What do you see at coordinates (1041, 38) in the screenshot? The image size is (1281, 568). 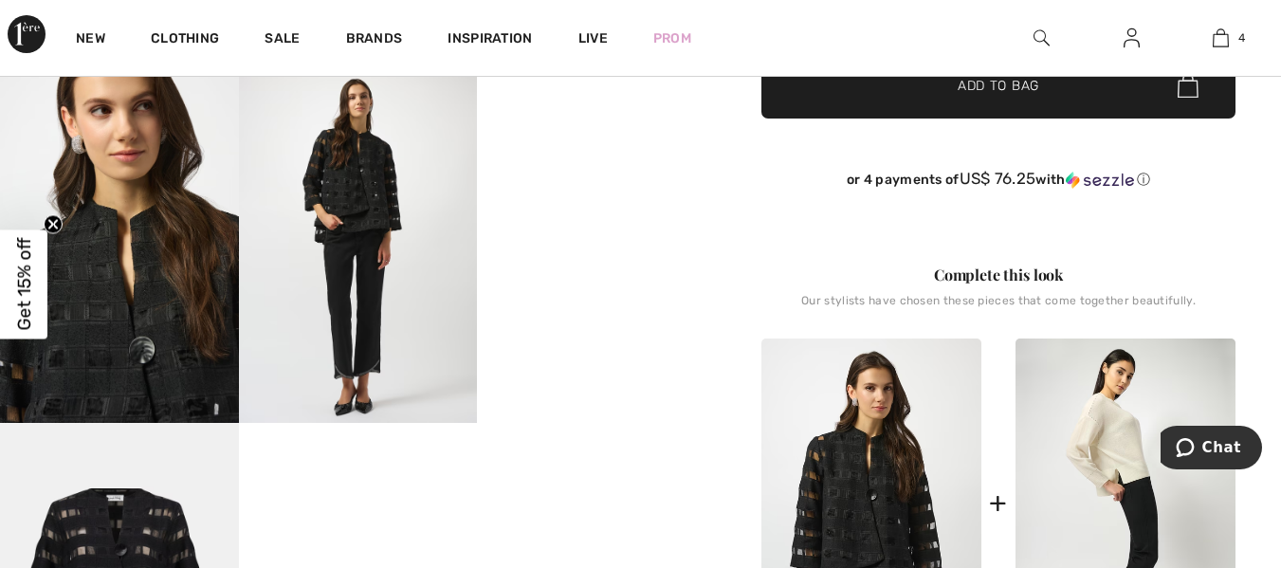 I see `img: search the website` at bounding box center [1041, 38].